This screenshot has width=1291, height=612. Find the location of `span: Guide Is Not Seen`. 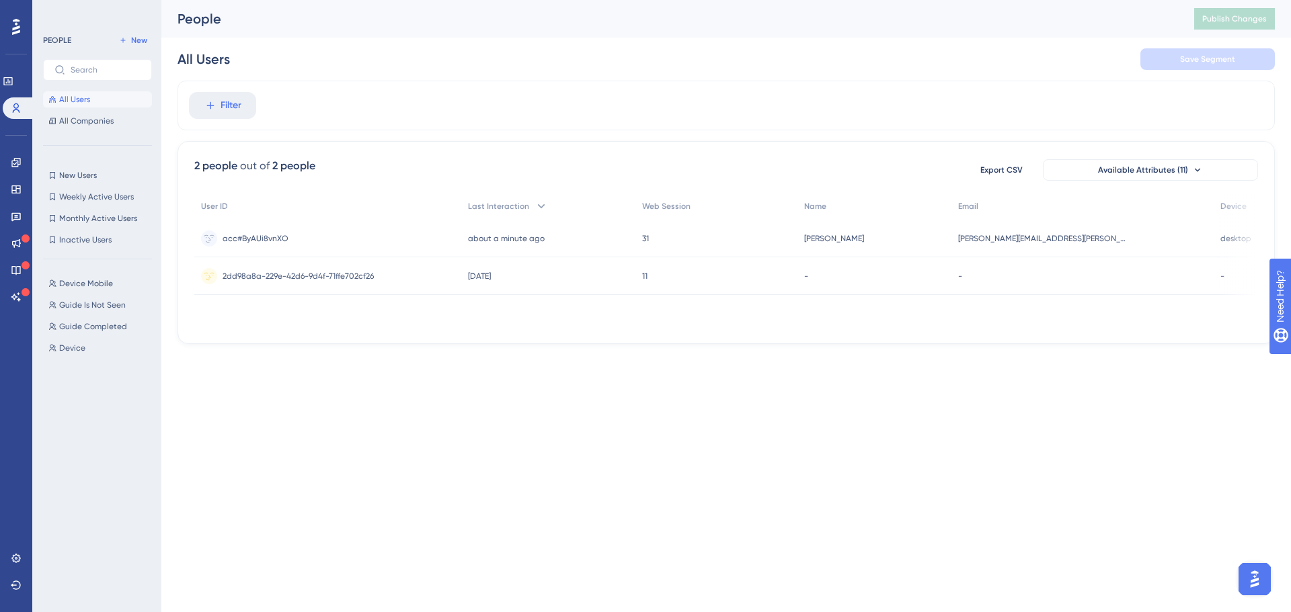

span: Guide Is Not Seen is located at coordinates (92, 305).